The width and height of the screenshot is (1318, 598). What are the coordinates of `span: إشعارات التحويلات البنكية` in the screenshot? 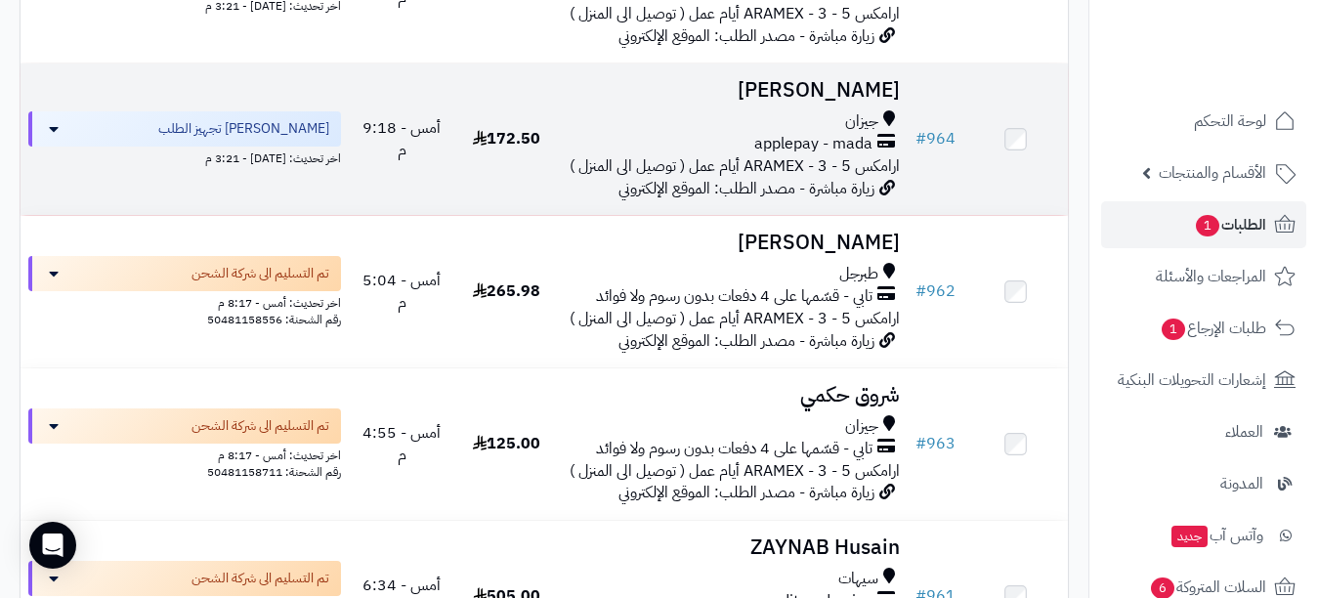 It's located at (1192, 380).